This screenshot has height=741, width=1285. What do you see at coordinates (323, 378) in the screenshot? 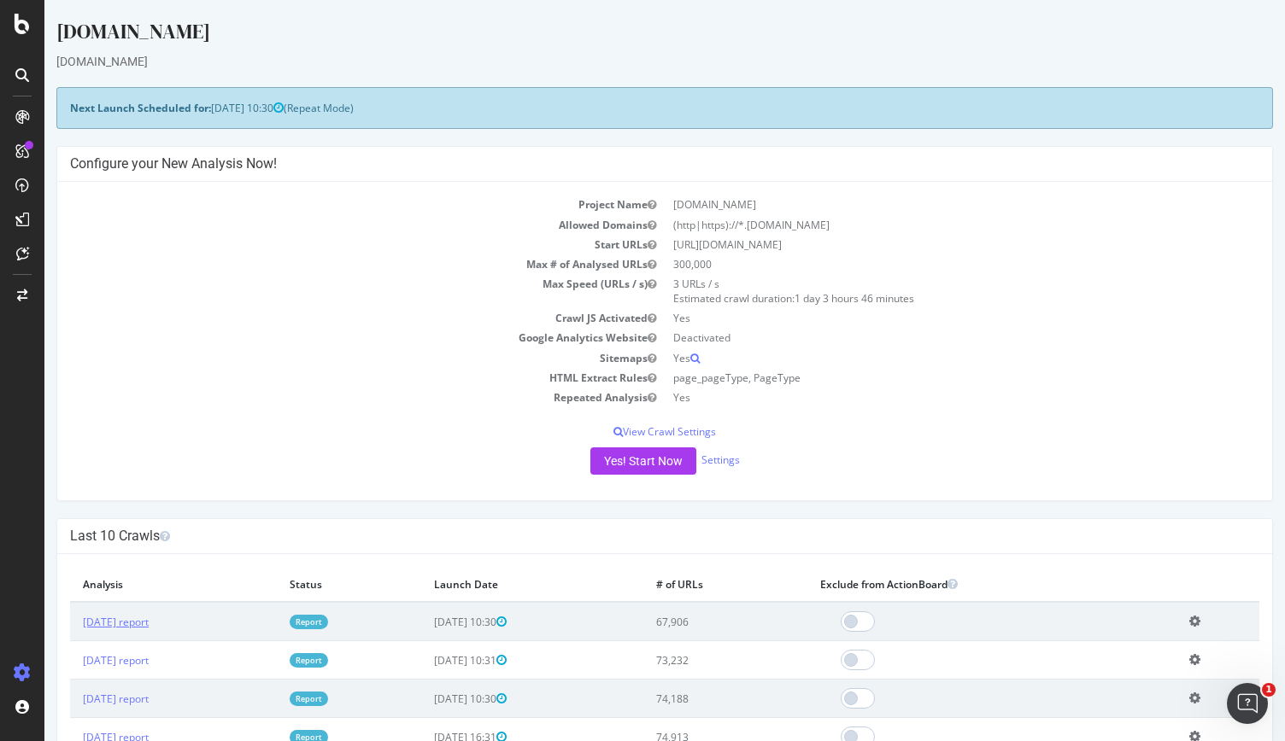
I see `td: HTML Extract Rules` at bounding box center [323, 378].